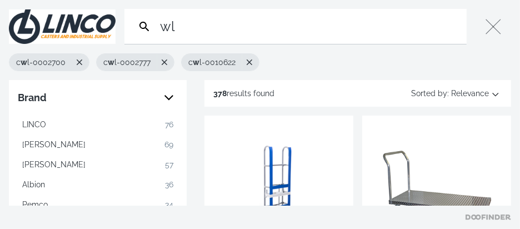  What do you see at coordinates (165, 62) in the screenshot?
I see `svg: Remove suggestion: cwl-0002777` at bounding box center [165, 62].